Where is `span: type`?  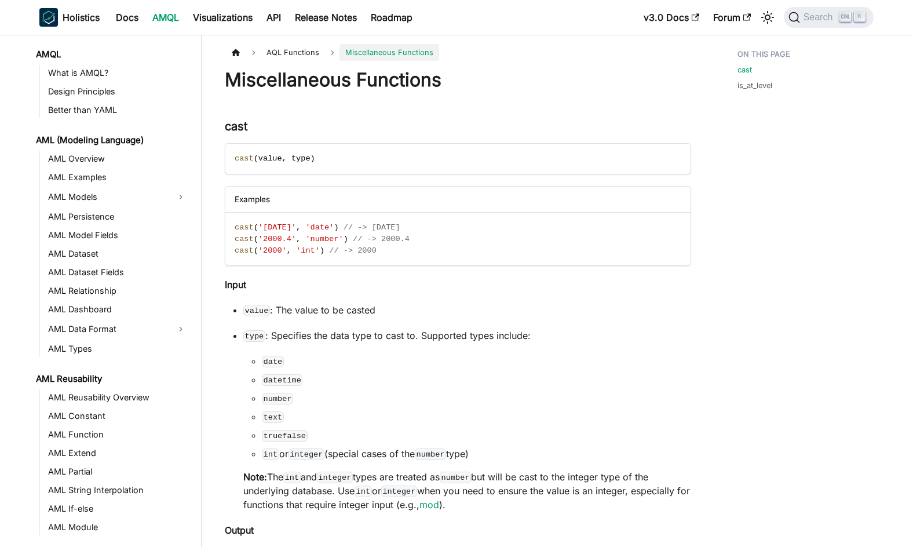 span: type is located at coordinates (301, 158).